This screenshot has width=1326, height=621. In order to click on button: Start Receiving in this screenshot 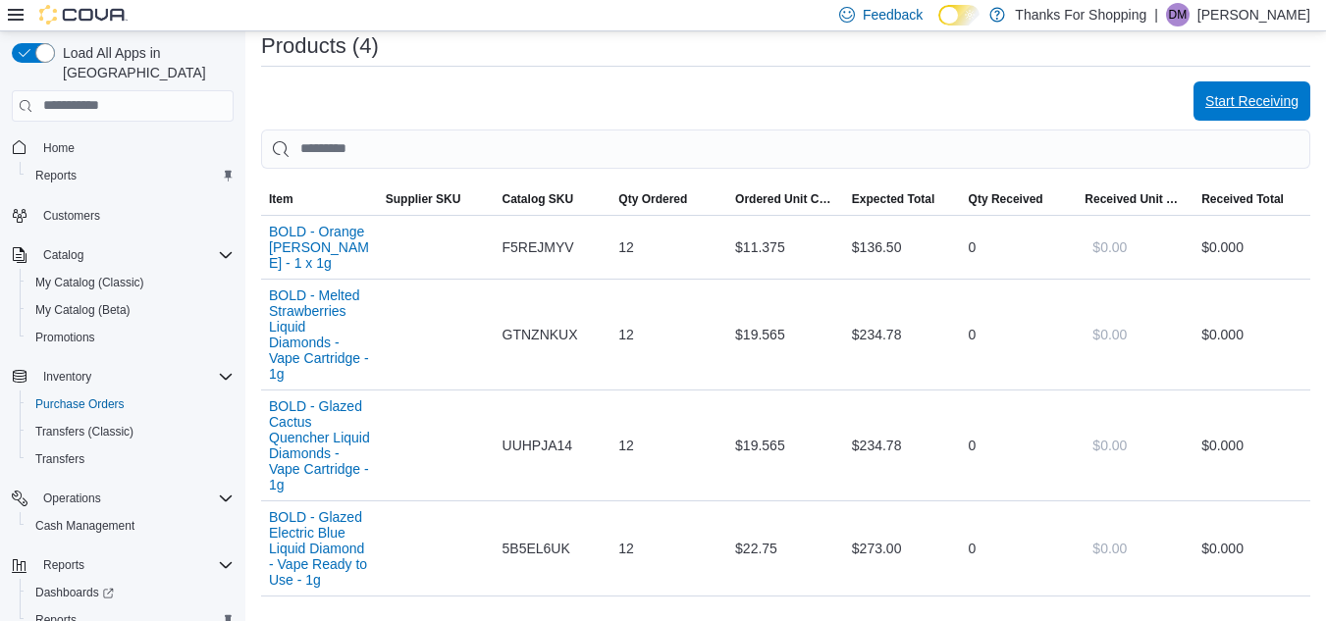, I will do `click(1252, 101)`.